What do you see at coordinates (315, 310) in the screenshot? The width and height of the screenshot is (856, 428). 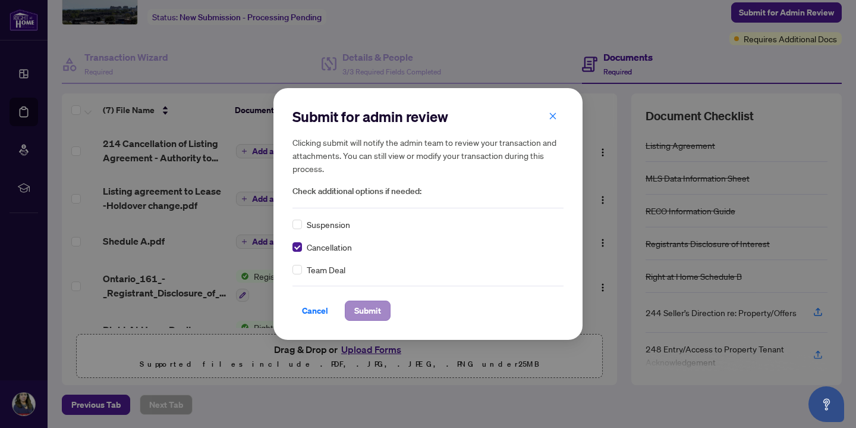 I see `span: Cancel` at bounding box center [315, 310].